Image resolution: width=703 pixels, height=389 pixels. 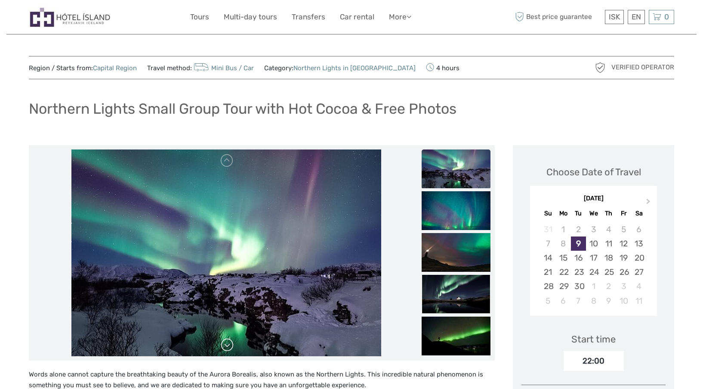 What do you see at coordinates (578, 286) in the screenshot?
I see `div: Choose Tuesday, September 30th, 2025` at bounding box center [578, 286].